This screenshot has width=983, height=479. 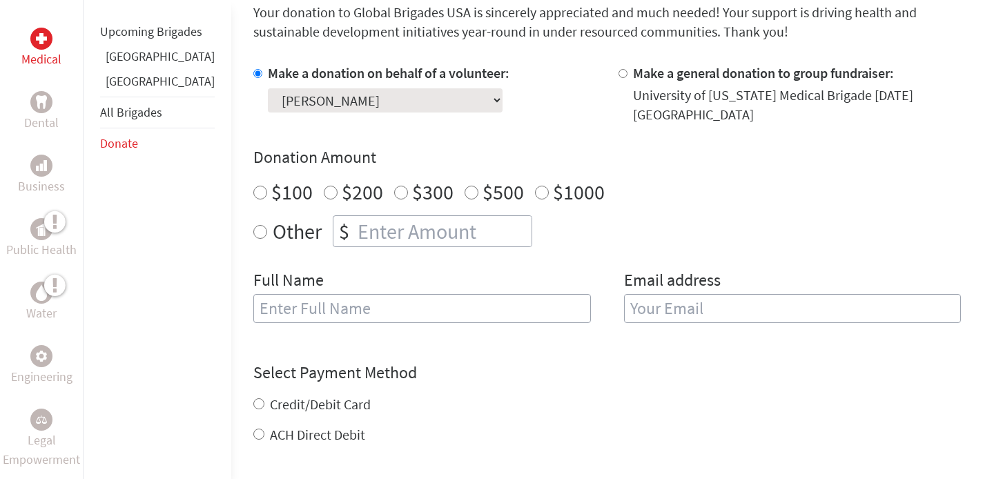 I want to click on img: Water, so click(x=41, y=292).